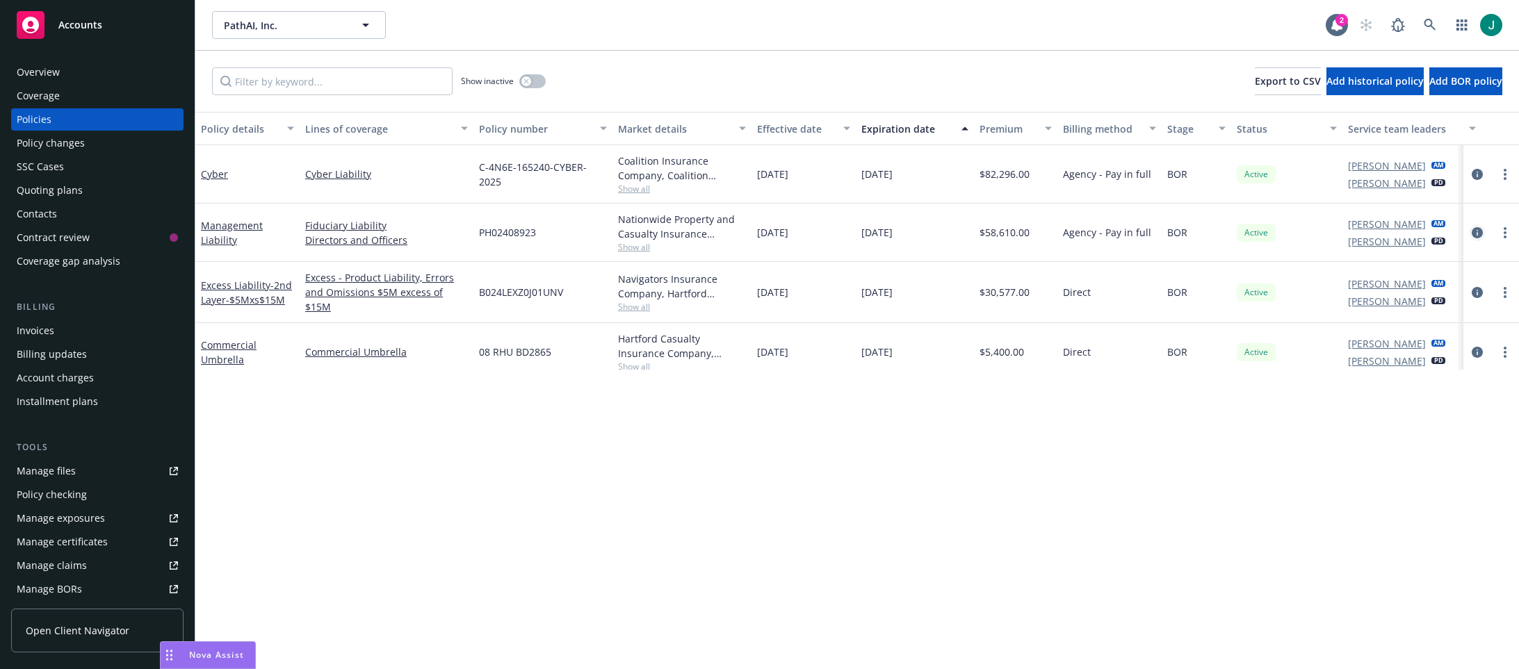 The image size is (1519, 669). I want to click on a: Contacts, so click(97, 214).